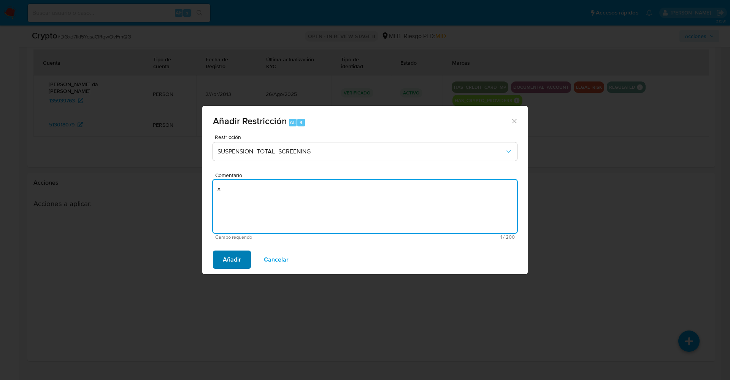 The height and width of the screenshot is (380, 730). I want to click on span: Comentario, so click(367, 175).